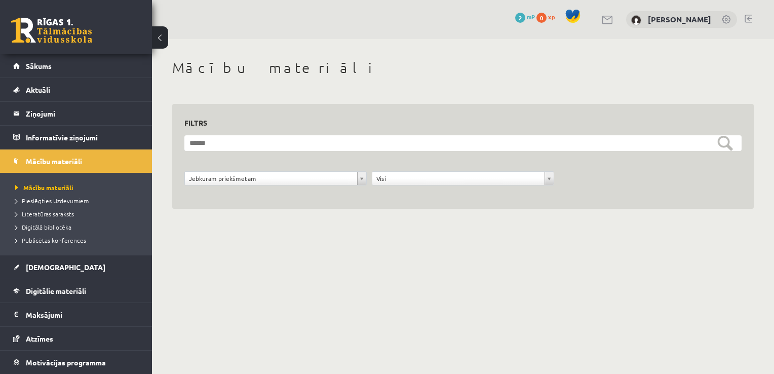  Describe the element at coordinates (463, 68) in the screenshot. I see `h1: Mācību materiāli` at that location.